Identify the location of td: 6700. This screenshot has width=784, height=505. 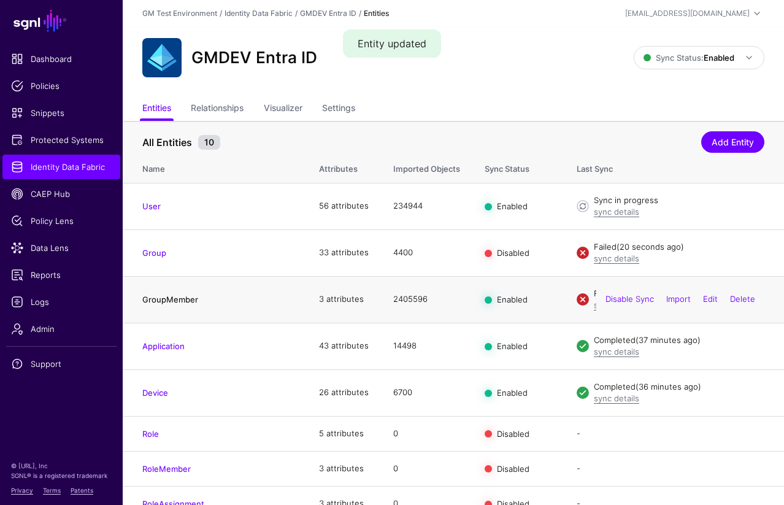
(426, 393).